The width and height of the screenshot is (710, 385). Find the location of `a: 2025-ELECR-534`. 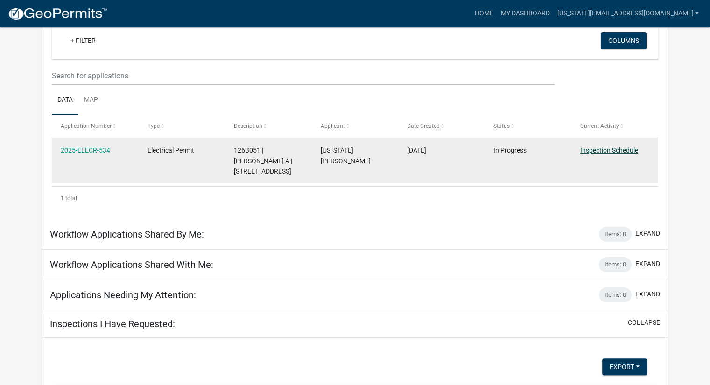

a: 2025-ELECR-534 is located at coordinates (85, 150).